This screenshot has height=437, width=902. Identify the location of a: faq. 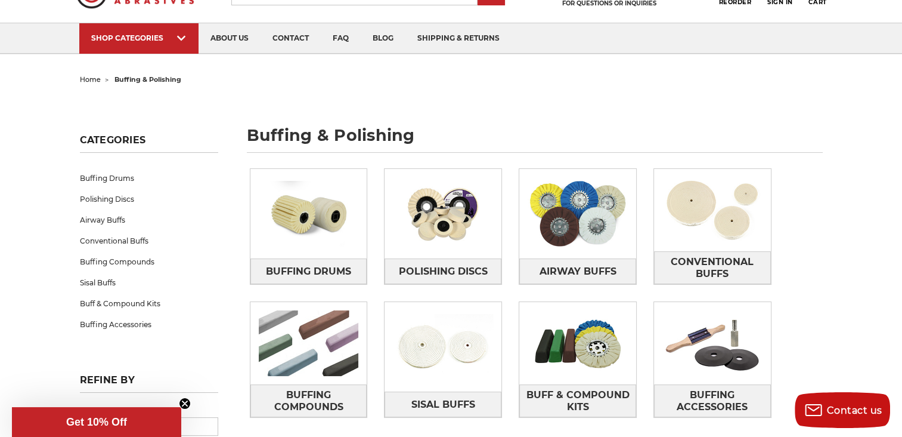
(341, 38).